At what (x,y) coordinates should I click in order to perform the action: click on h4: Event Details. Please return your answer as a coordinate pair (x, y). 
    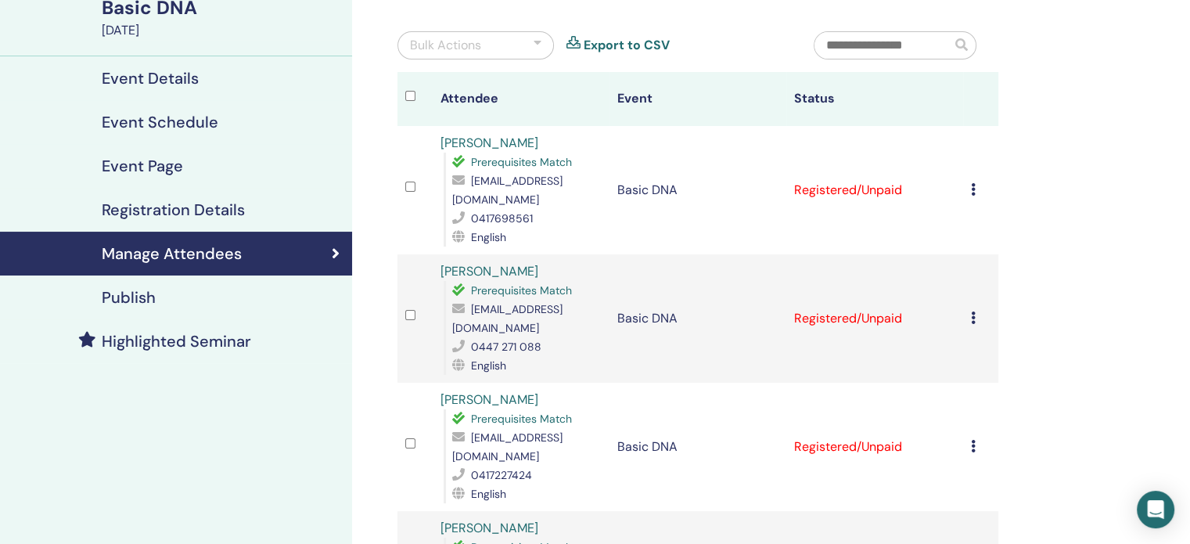
    Looking at the image, I should click on (150, 78).